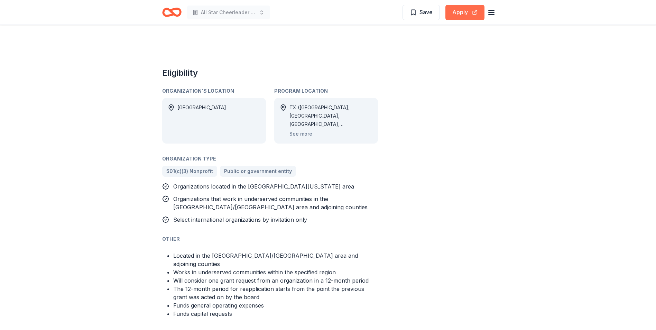 The width and height of the screenshot is (656, 330). I want to click on div: Program Location, so click(326, 91).